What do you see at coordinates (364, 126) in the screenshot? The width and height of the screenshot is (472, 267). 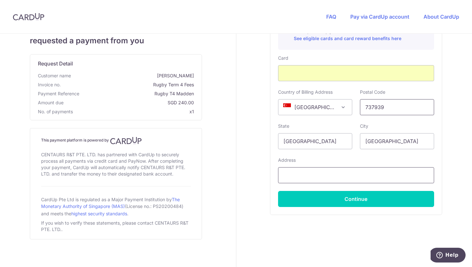 I see `label: City` at bounding box center [364, 126].